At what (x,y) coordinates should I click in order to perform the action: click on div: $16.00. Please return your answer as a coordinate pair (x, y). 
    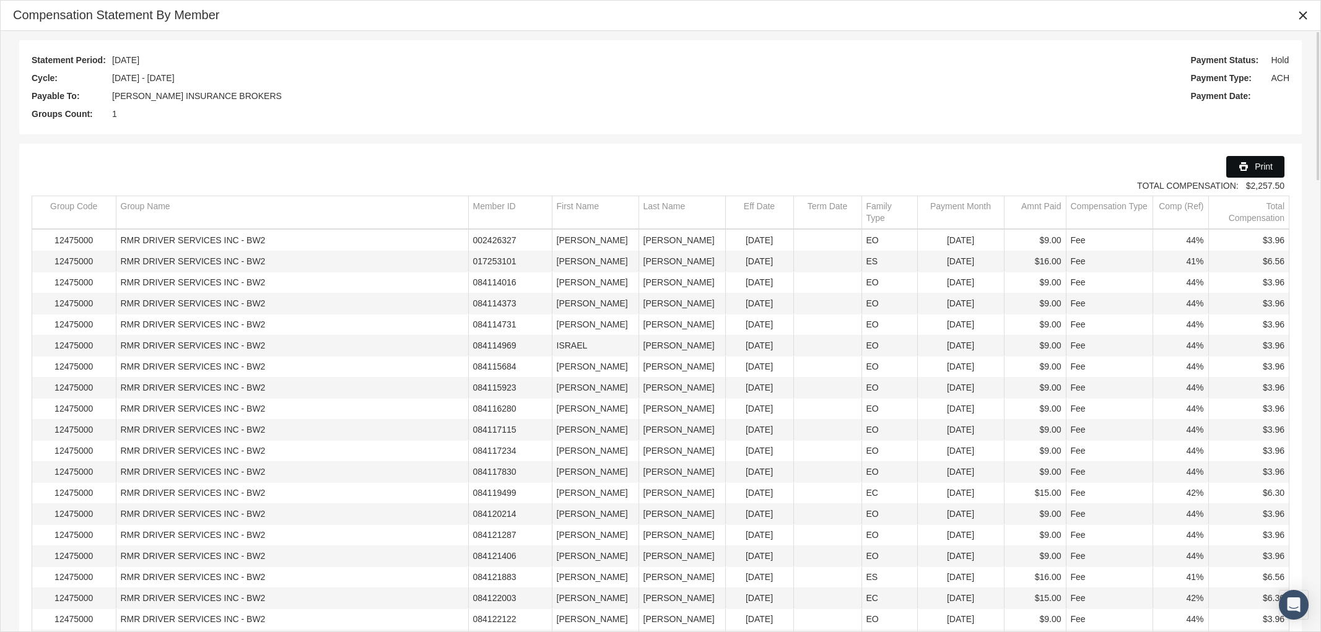
    Looking at the image, I should click on (1035, 577).